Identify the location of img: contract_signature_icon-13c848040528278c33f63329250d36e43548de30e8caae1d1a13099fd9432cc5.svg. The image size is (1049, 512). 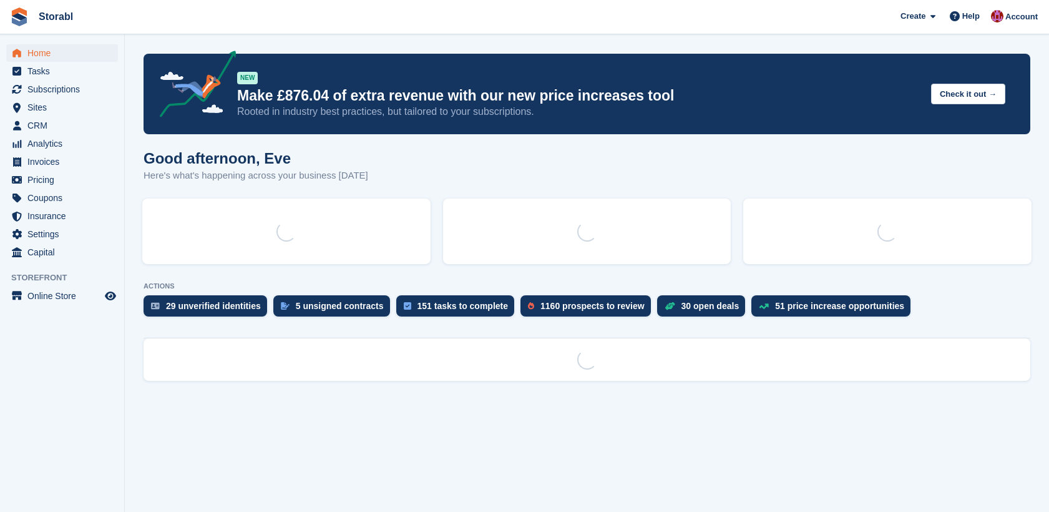
(285, 306).